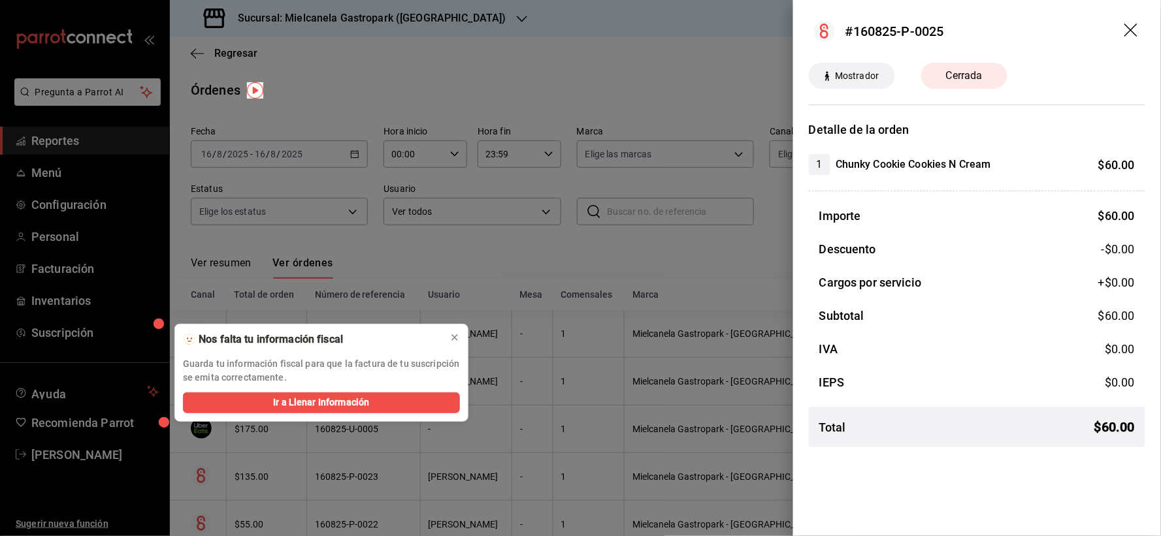  Describe the element at coordinates (1116, 282) in the screenshot. I see `span: +$ 0.00` at that location.